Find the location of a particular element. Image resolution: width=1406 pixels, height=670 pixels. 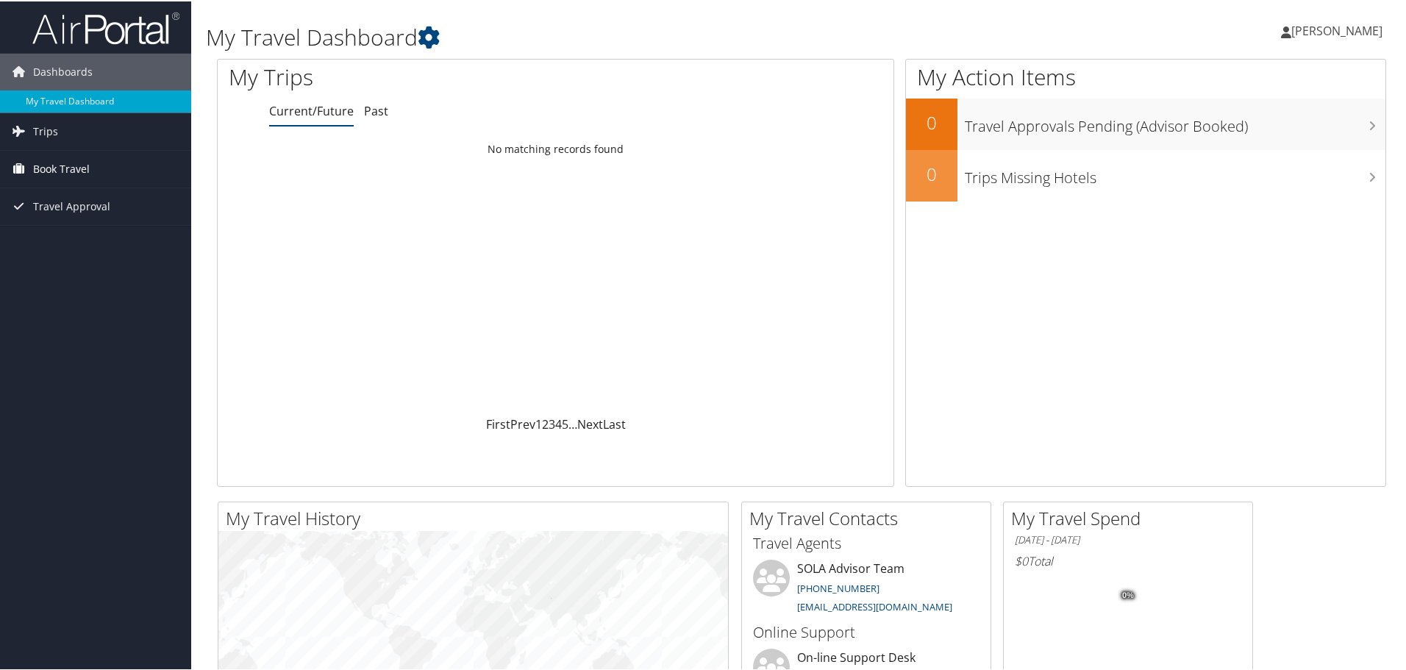

a: 2 is located at coordinates (545, 423).